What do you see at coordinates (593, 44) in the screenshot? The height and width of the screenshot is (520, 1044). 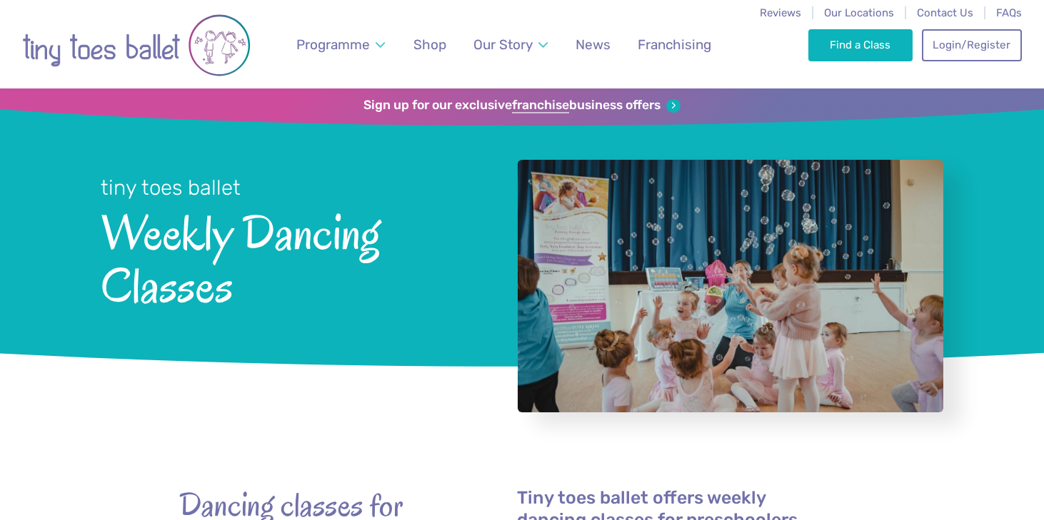 I see `span: News` at bounding box center [593, 44].